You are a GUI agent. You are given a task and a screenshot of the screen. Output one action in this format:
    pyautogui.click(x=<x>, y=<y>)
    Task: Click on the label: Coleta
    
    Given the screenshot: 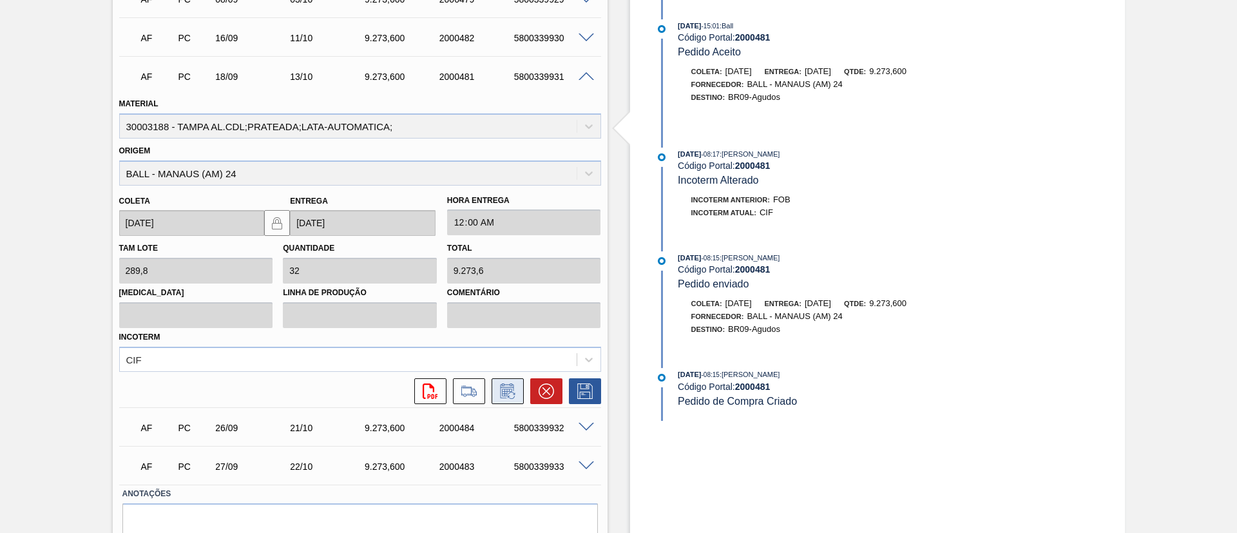 What is the action you would take?
    pyautogui.click(x=135, y=201)
    